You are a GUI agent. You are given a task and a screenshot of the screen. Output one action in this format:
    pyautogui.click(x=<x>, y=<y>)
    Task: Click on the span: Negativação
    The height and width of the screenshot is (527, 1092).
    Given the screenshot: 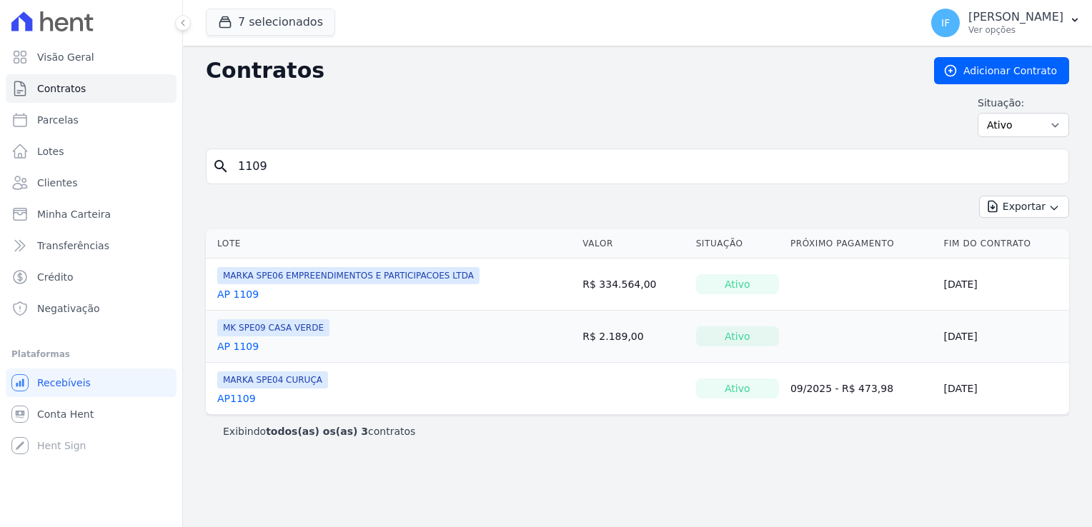 What is the action you would take?
    pyautogui.click(x=69, y=309)
    